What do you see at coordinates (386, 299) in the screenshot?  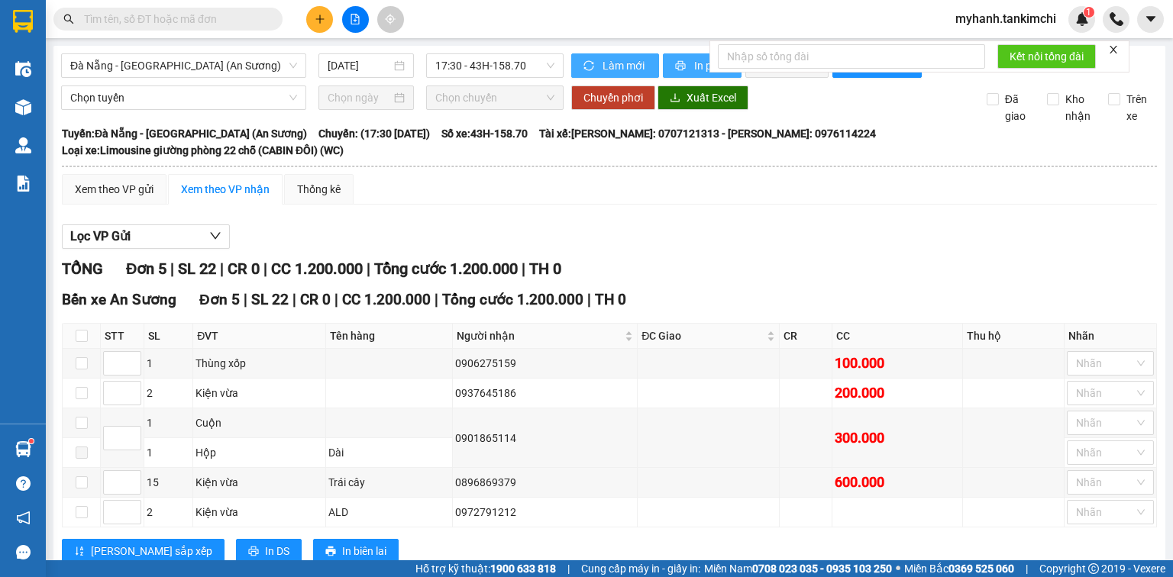 I see `span: CC 1.200.000` at bounding box center [386, 299].